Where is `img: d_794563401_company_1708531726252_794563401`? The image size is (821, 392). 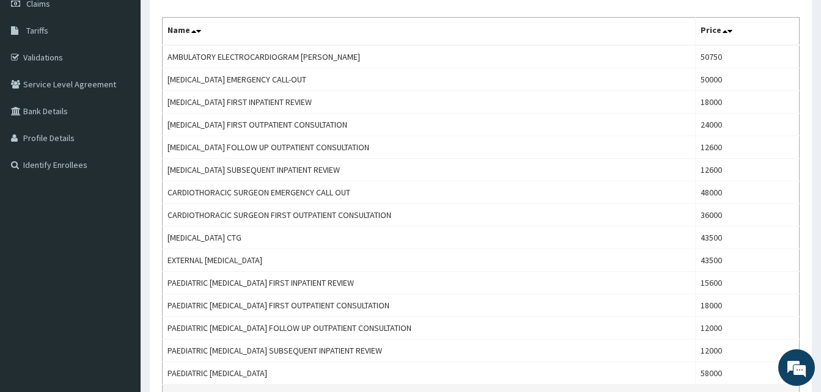 img: d_794563401_company_1708531726252_794563401 is located at coordinates (36, 76).